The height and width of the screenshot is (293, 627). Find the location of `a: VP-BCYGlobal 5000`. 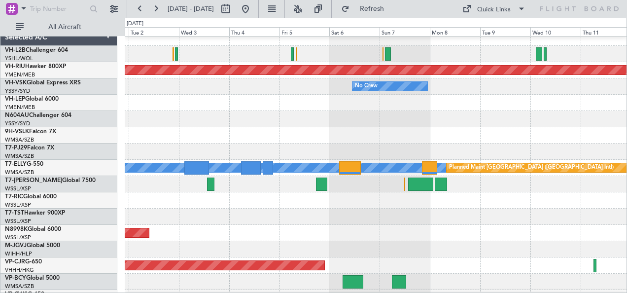

a: VP-BCYGlobal 5000 is located at coordinates (32, 278).